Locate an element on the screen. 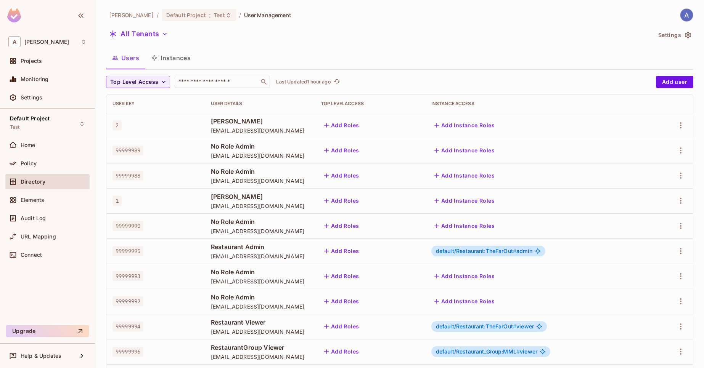 The height and width of the screenshot is (368, 704). button: Settings is located at coordinates (674, 35).